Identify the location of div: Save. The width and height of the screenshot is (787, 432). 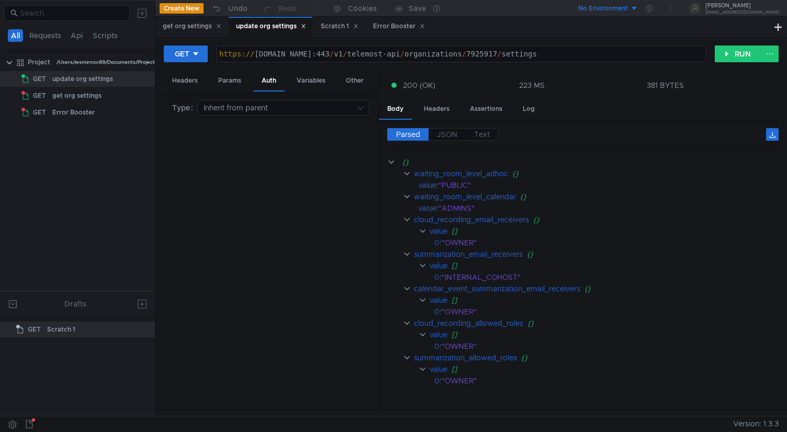
(417, 8).